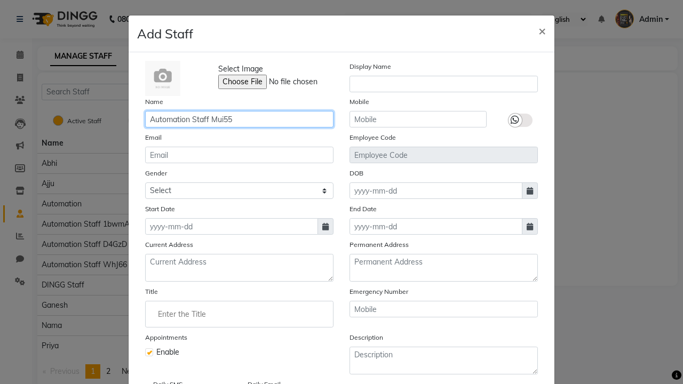 This screenshot has height=384, width=683. What do you see at coordinates (154, 102) in the screenshot?
I see `label: Name` at bounding box center [154, 102].